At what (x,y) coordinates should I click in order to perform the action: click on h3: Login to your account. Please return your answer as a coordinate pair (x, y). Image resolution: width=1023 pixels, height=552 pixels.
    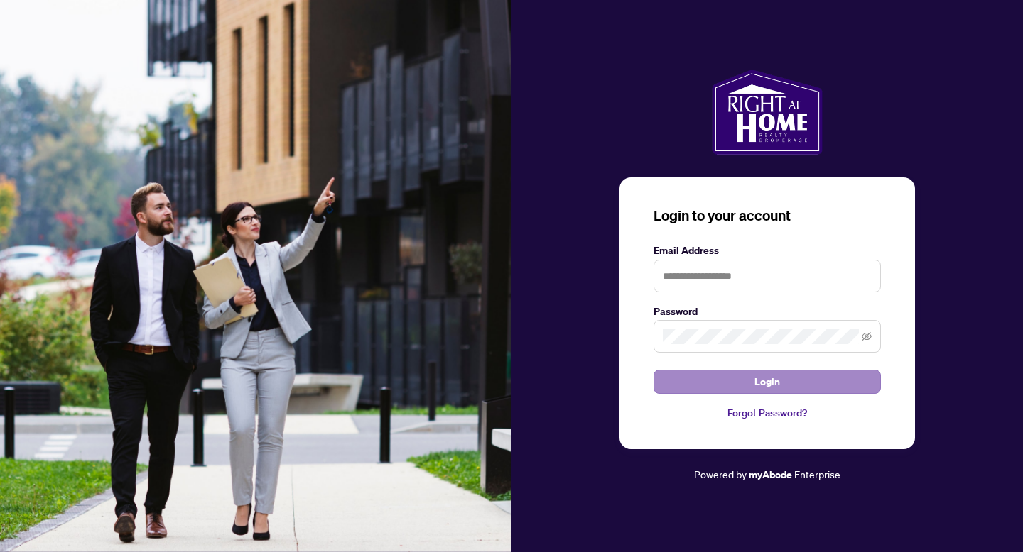
    Looking at the image, I should click on (767, 216).